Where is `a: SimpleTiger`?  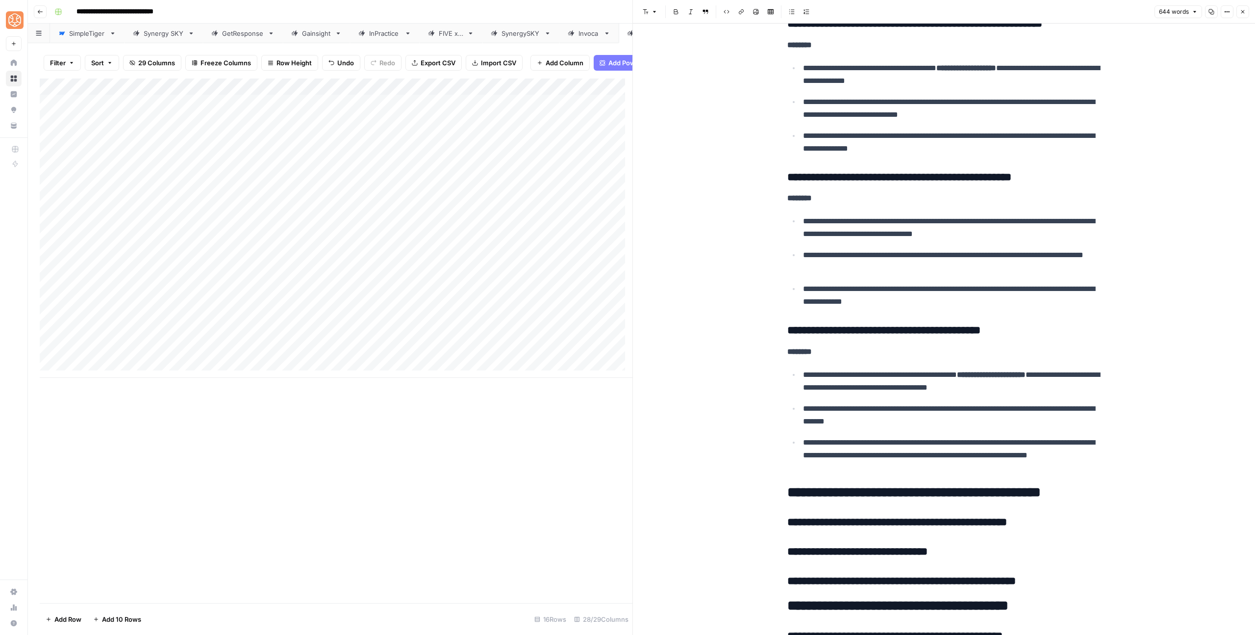
a: SimpleTiger is located at coordinates (87, 33).